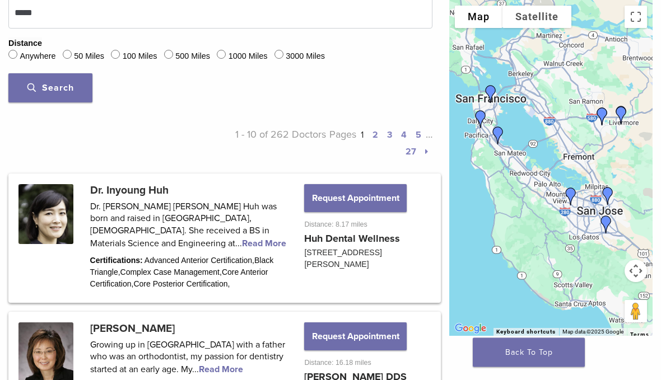 The image size is (661, 380). I want to click on button: Map camera controls, so click(636, 271).